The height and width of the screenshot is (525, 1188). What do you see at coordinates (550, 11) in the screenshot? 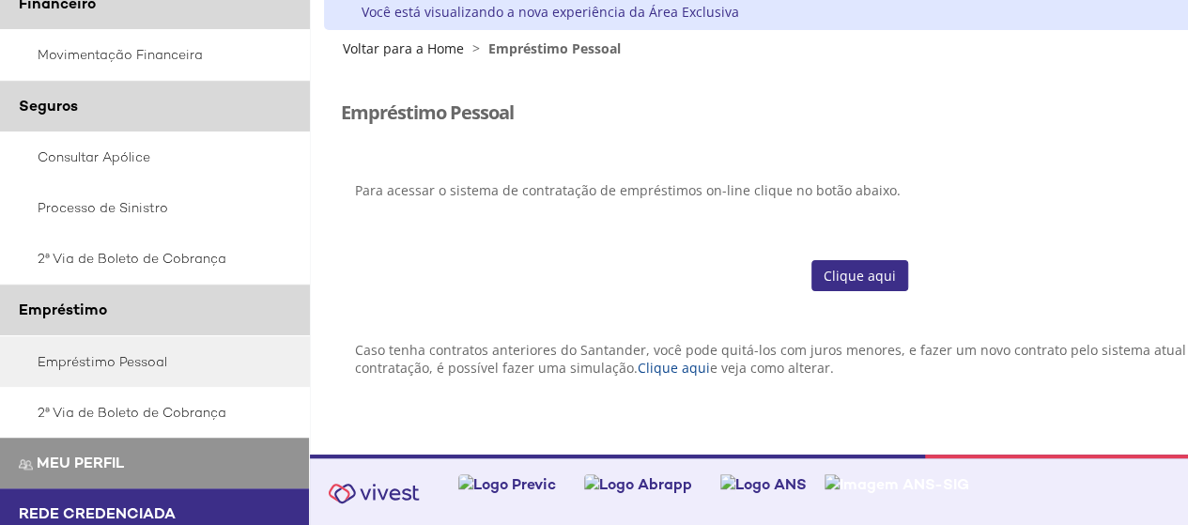
I see `div: Você está visualizando a nova experiência da Área Exclusiva` at bounding box center [550, 11].